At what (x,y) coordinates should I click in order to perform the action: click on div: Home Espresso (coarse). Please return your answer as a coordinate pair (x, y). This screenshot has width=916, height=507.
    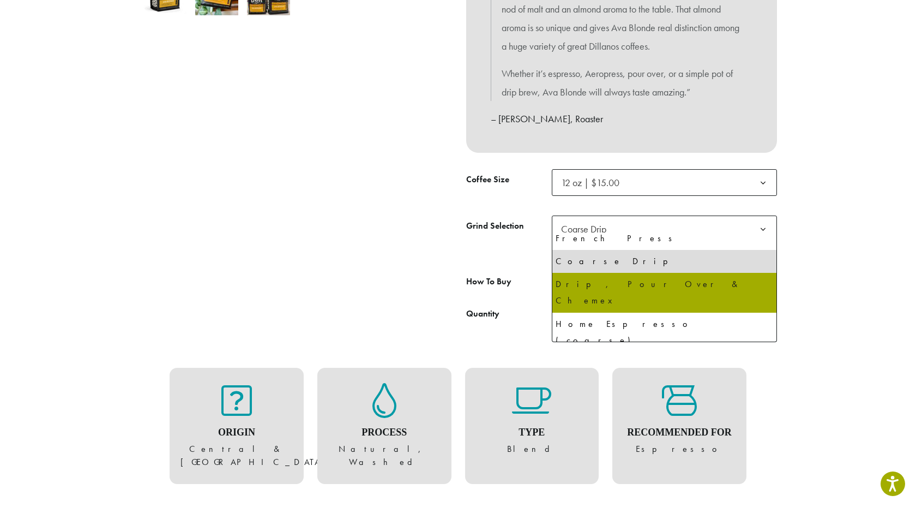
    Looking at the image, I should click on (664, 332).